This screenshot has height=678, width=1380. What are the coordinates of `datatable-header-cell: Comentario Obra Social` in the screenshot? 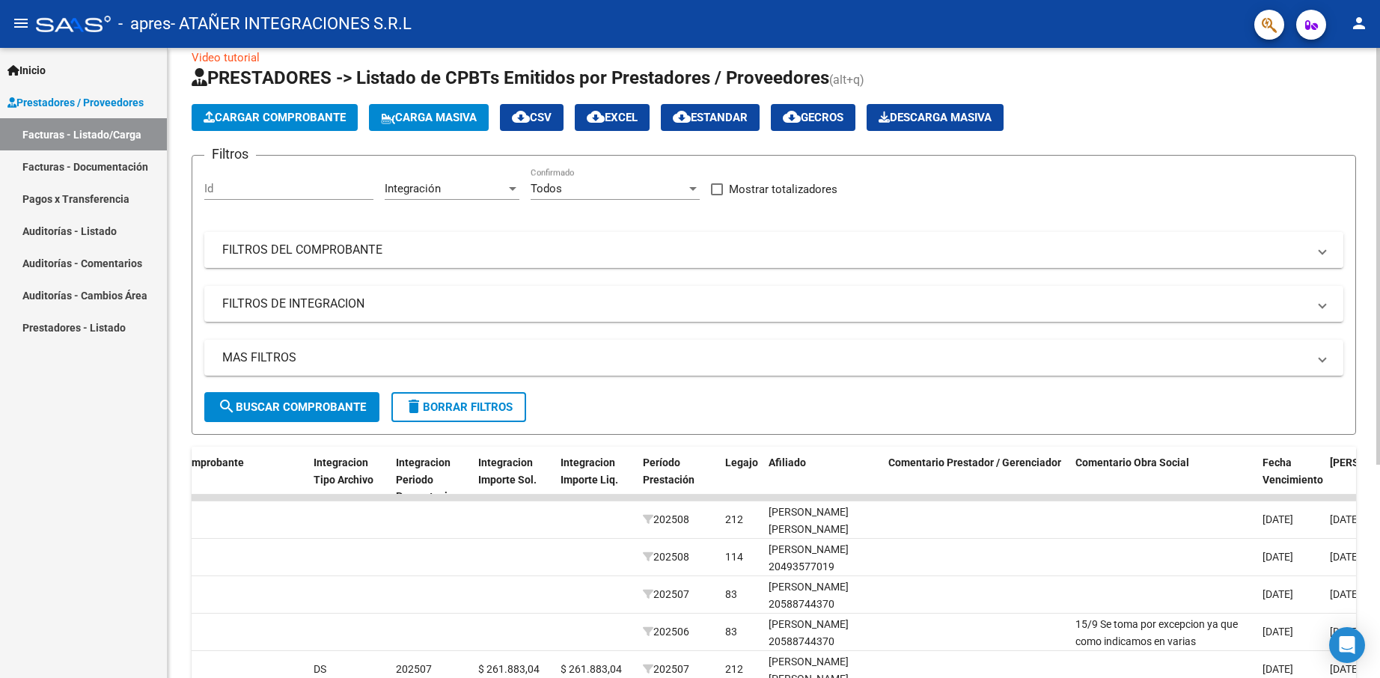 It's located at (1163, 480).